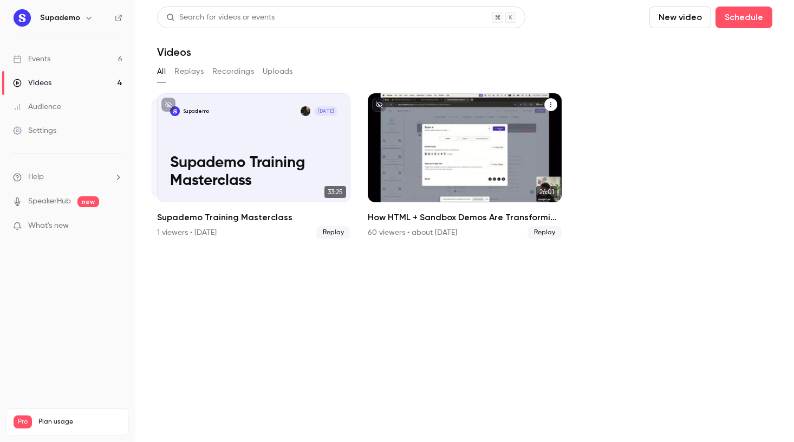  Describe the element at coordinates (174, 52) in the screenshot. I see `h1: Videos` at that location.